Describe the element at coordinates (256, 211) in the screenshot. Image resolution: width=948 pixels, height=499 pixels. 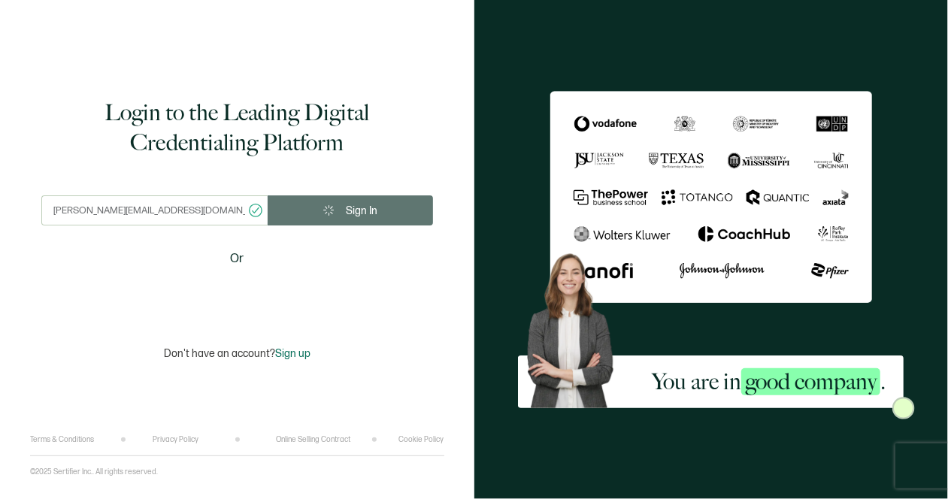
I see `ion-icon: checkmark circle outline` at that location.